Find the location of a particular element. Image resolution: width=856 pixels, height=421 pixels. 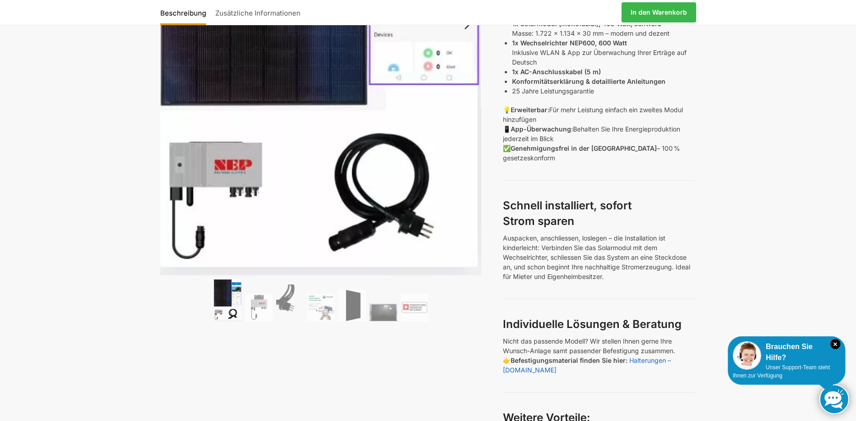

strong: Schnell installiert, sofort Strom sparen is located at coordinates (567, 213).